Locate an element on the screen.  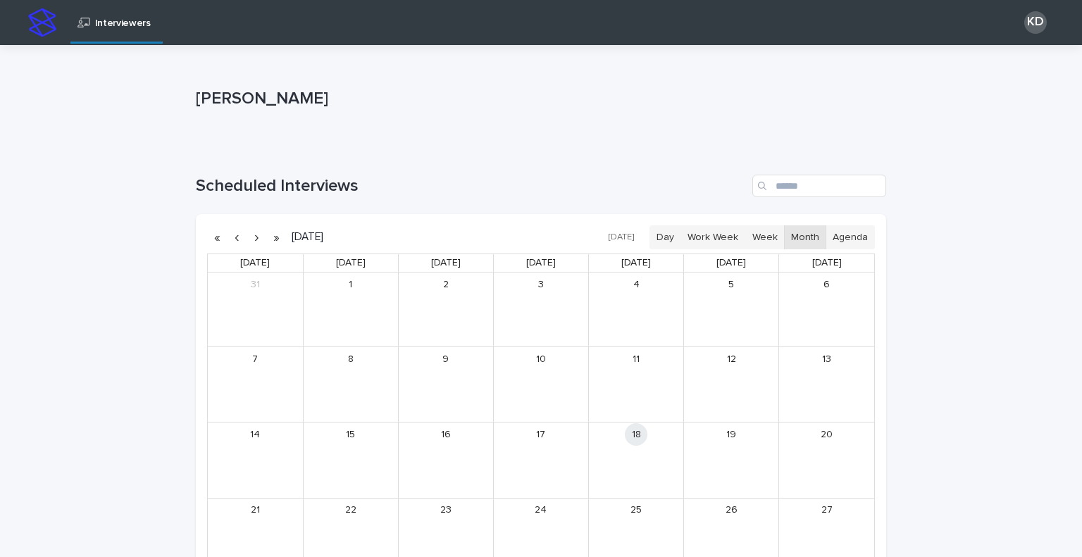
td: September 11, 2025 is located at coordinates (636, 385).